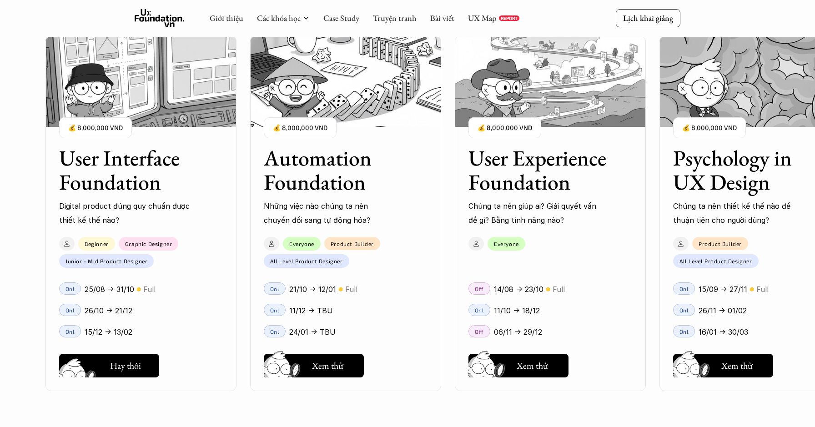  I want to click on p: 14/08 -> 23/10, so click(519, 289).